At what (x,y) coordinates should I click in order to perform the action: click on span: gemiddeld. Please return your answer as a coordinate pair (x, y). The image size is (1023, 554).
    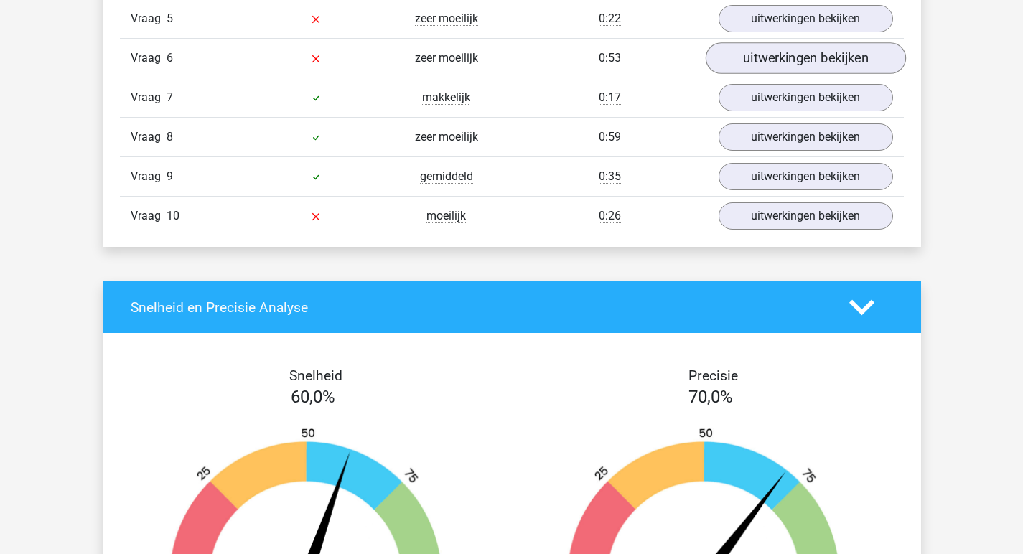
    Looking at the image, I should click on (447, 177).